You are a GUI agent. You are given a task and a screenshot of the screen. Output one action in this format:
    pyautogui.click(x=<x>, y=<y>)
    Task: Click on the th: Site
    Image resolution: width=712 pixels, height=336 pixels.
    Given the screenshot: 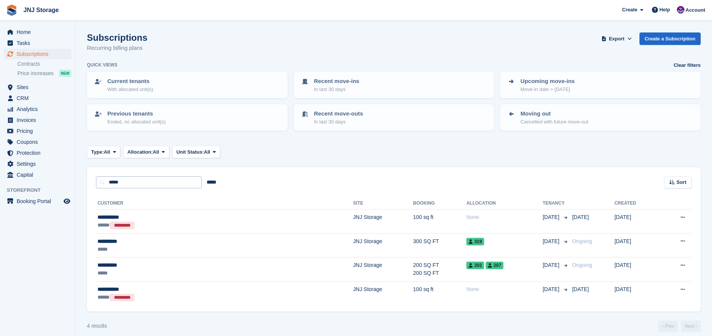 What is the action you would take?
    pyautogui.click(x=383, y=204)
    